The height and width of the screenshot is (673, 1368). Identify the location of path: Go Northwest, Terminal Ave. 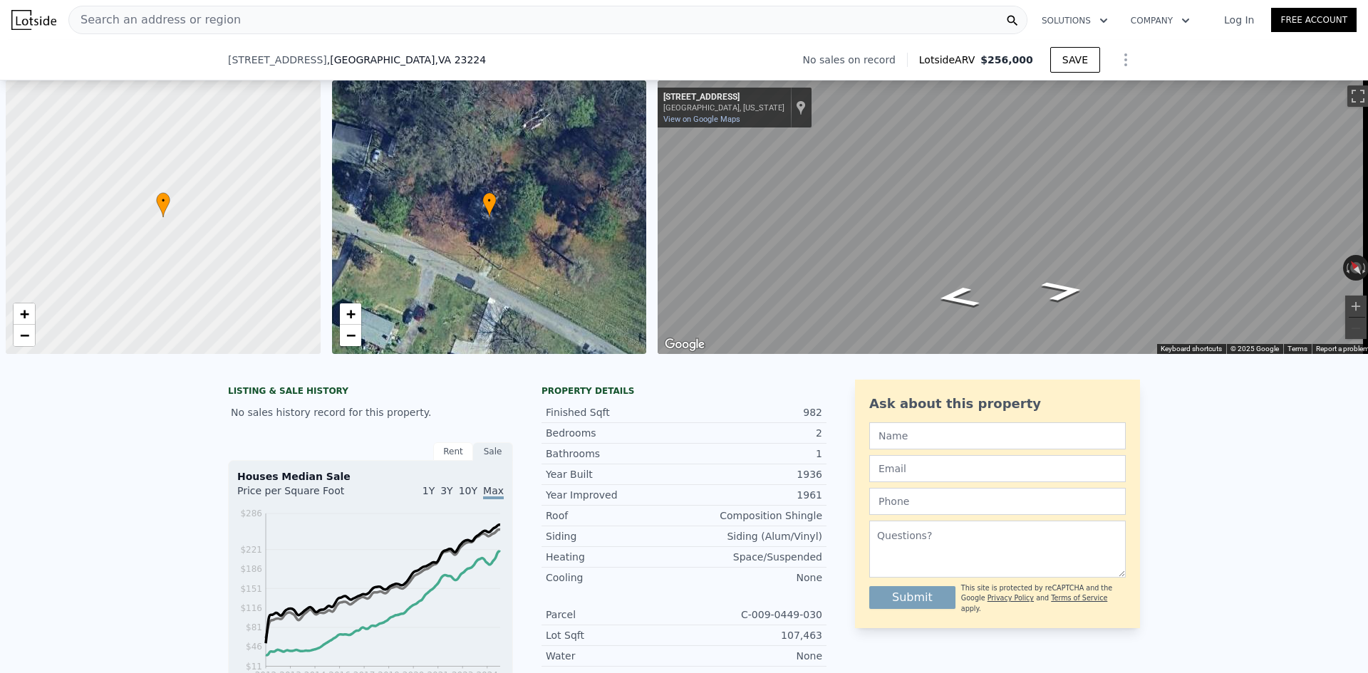
(957, 297).